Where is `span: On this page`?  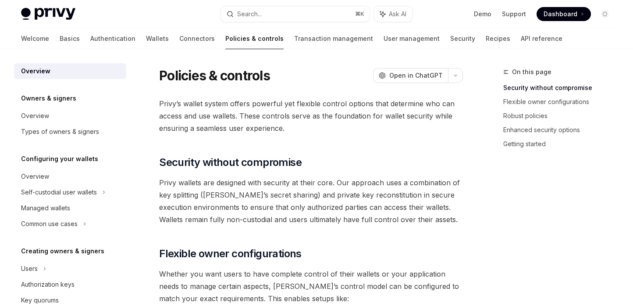
span: On this page is located at coordinates (532, 72).